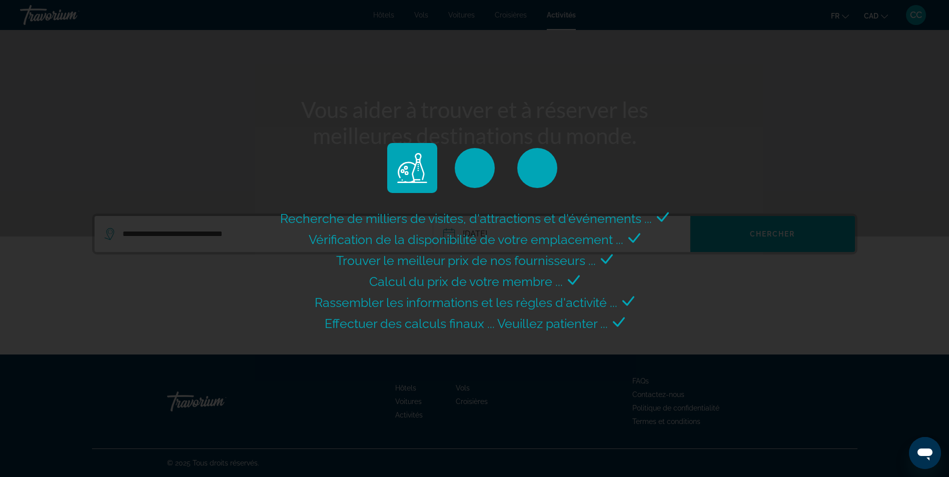 This screenshot has height=477, width=949. I want to click on span: Calcul du prix de votre membre ..., so click(466, 282).